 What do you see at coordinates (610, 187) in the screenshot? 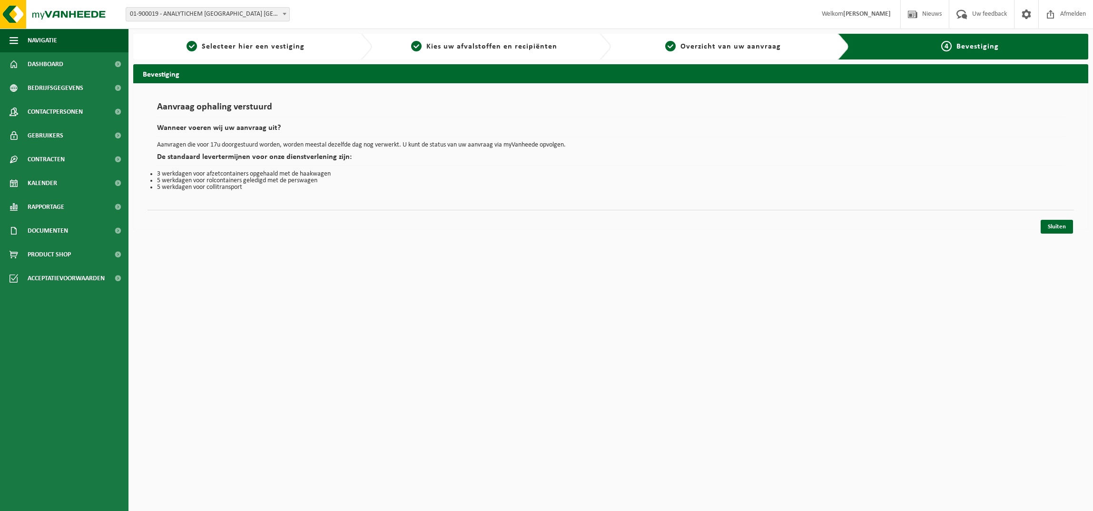
I see `li: 5 werkdagen voor collitransport` at bounding box center [610, 187].